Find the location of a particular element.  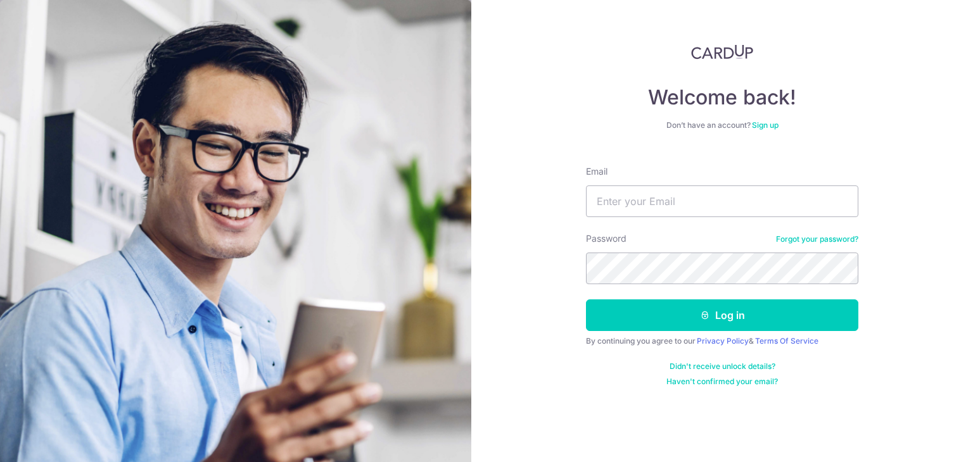

button: Log in is located at coordinates (722, 315).